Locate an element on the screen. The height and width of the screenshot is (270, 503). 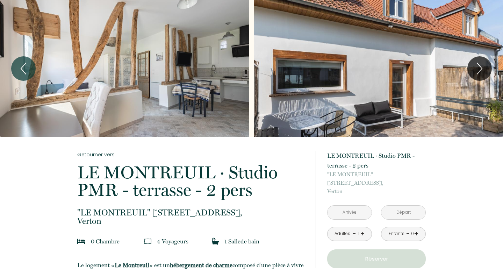
button: Réserver is located at coordinates (376, 259).